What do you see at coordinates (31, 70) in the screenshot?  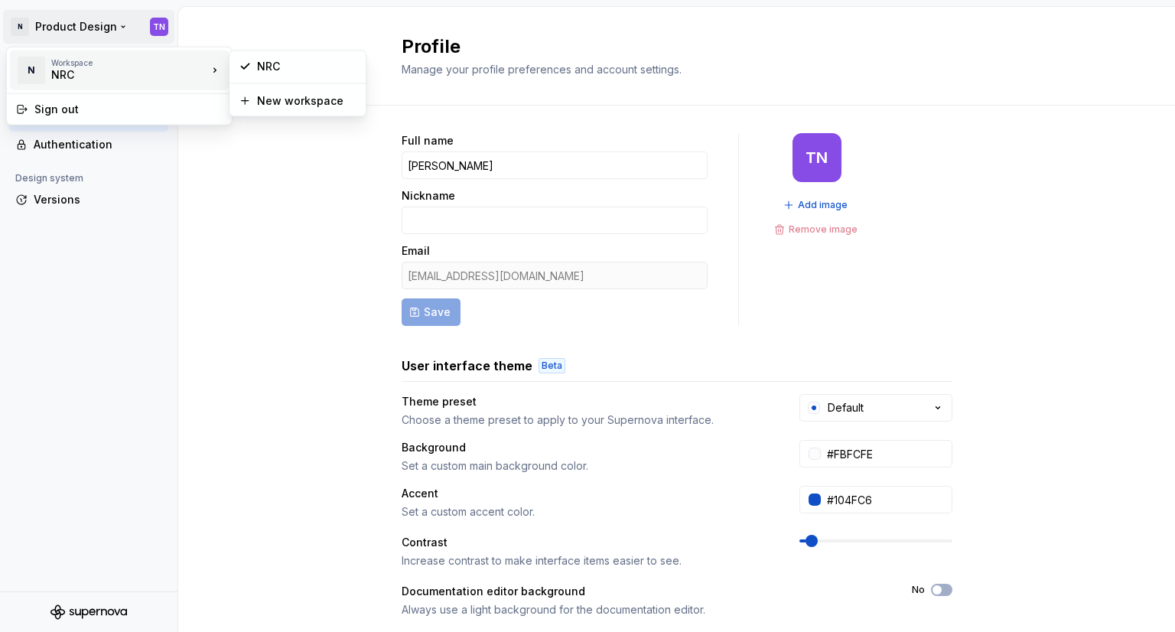 I see `div: N` at bounding box center [31, 70].